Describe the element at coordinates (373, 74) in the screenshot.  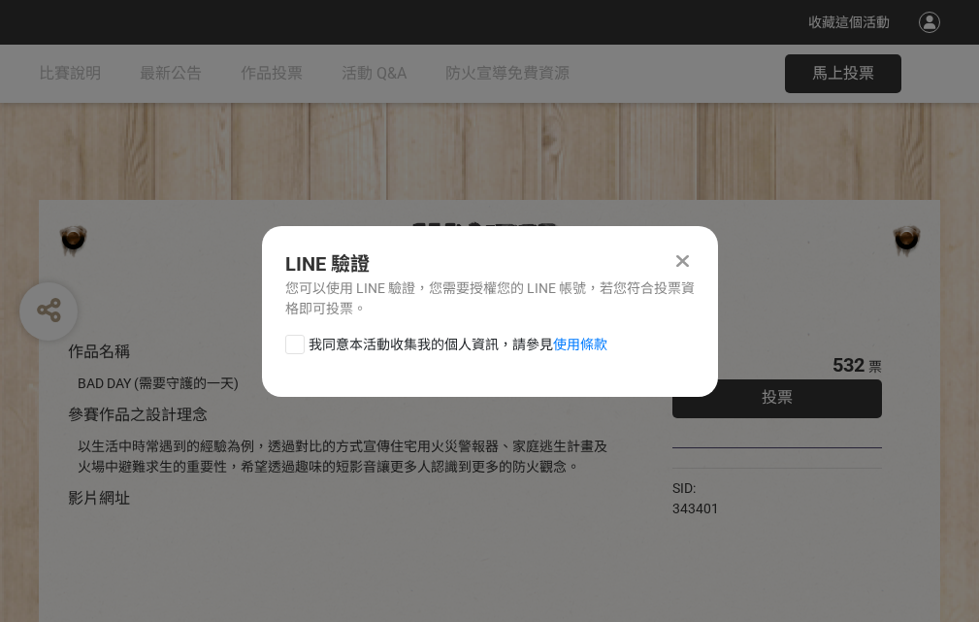
I see `a: 活動 Q&A` at that location.